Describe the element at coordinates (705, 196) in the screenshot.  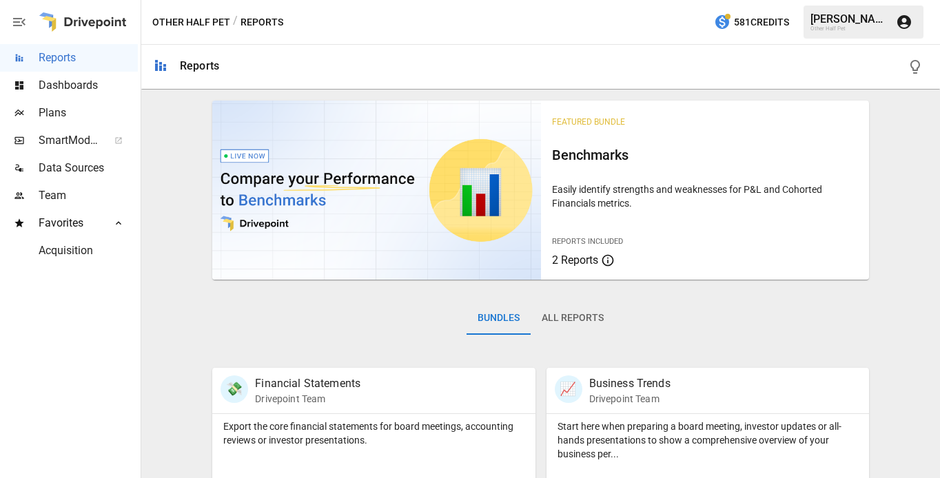
I see `p: Easily identify strengths and weaknesses for P&L and Cohorted Financials metrics.` at that location.